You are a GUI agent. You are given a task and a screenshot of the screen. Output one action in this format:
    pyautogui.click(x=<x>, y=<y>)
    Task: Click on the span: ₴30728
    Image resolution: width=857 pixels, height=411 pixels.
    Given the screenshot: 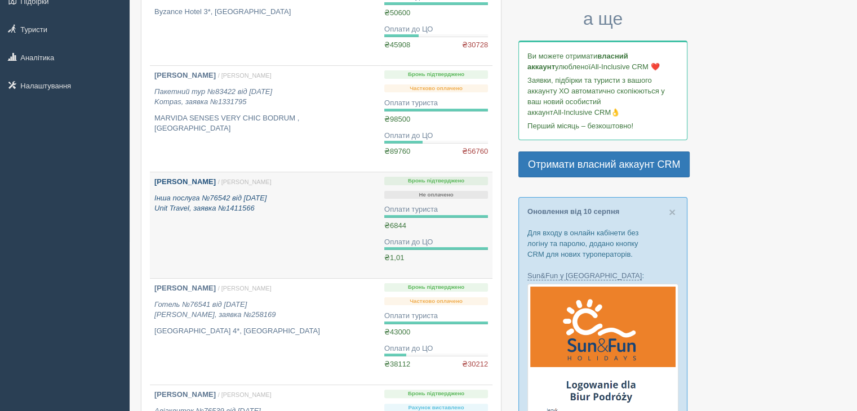 What is the action you would take?
    pyautogui.click(x=475, y=45)
    